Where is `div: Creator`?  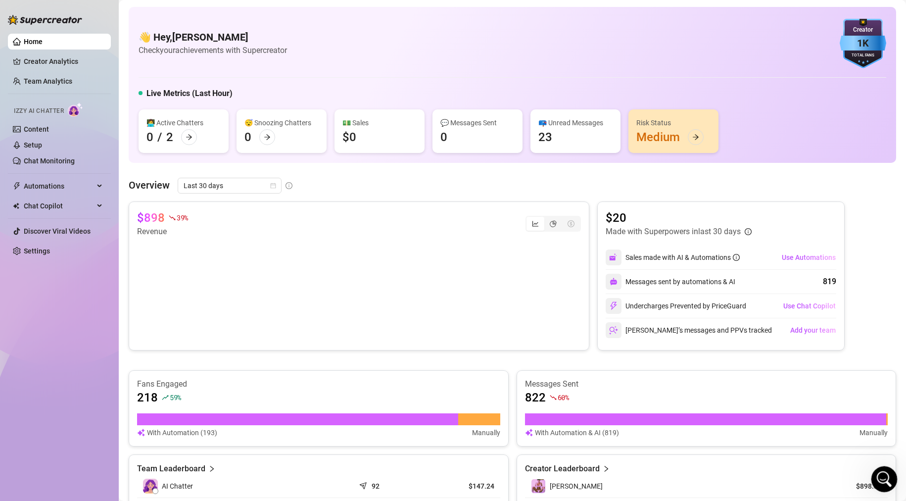 div: Creator is located at coordinates (863, 30).